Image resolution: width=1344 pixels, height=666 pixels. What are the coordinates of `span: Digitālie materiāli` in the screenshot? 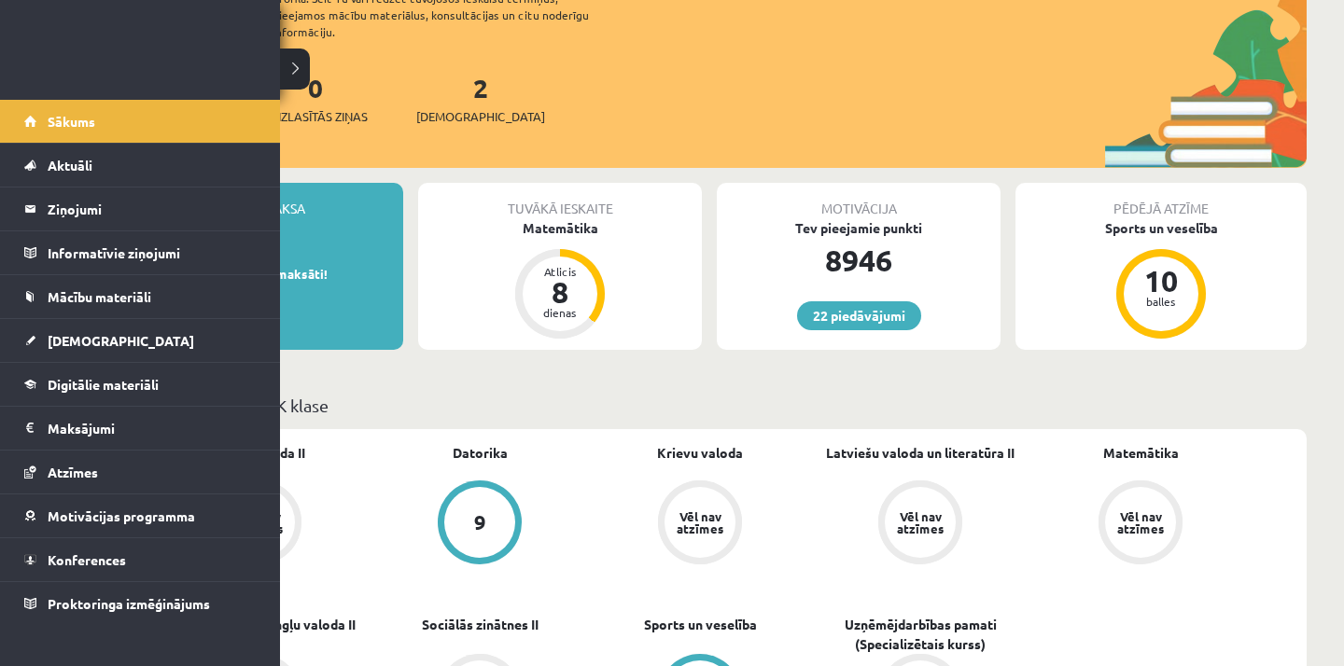 It's located at (103, 384).